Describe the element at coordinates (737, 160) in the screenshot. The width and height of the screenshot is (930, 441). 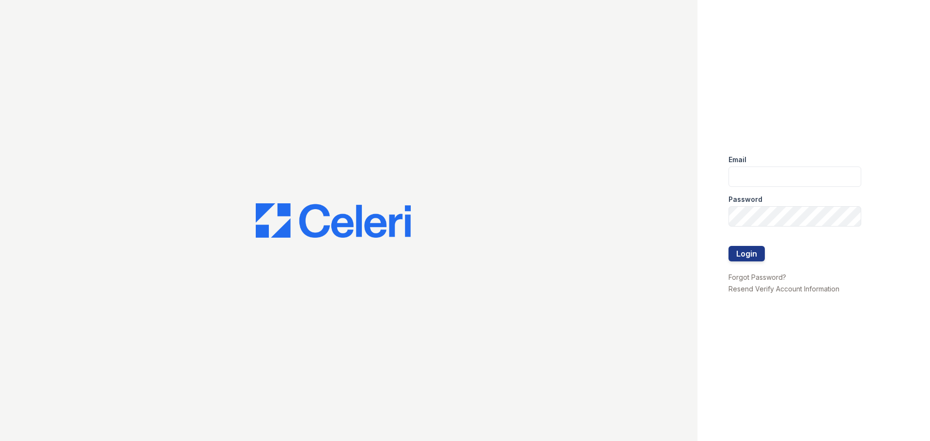
I see `label: Email` at that location.